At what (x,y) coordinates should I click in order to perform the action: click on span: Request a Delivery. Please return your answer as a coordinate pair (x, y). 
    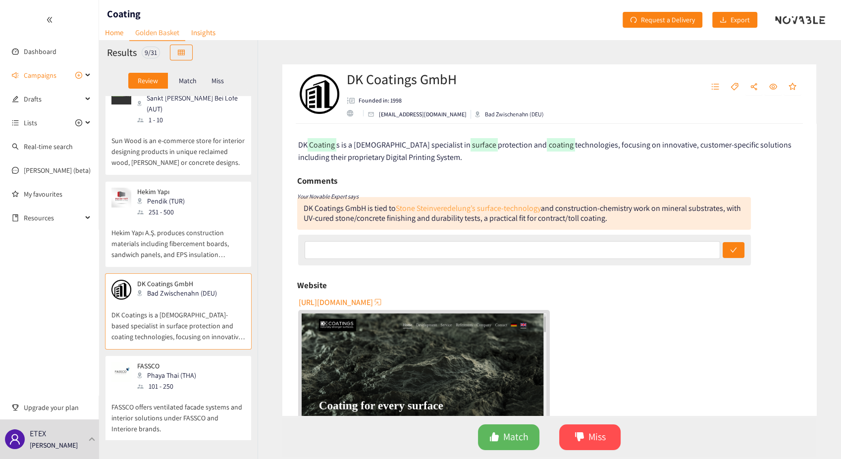
    Looking at the image, I should click on (668, 20).